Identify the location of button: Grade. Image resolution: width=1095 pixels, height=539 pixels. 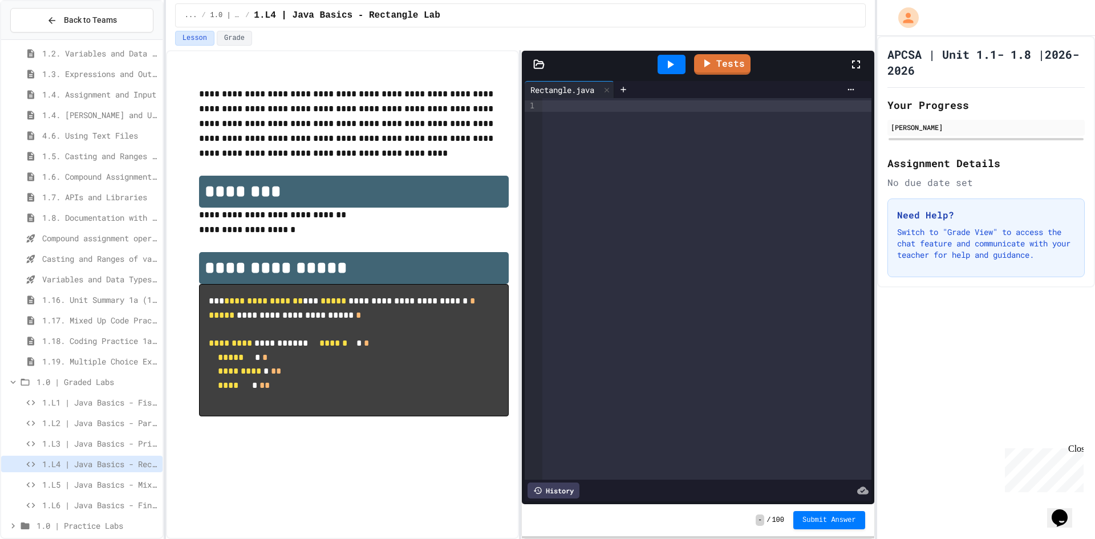
(234, 38).